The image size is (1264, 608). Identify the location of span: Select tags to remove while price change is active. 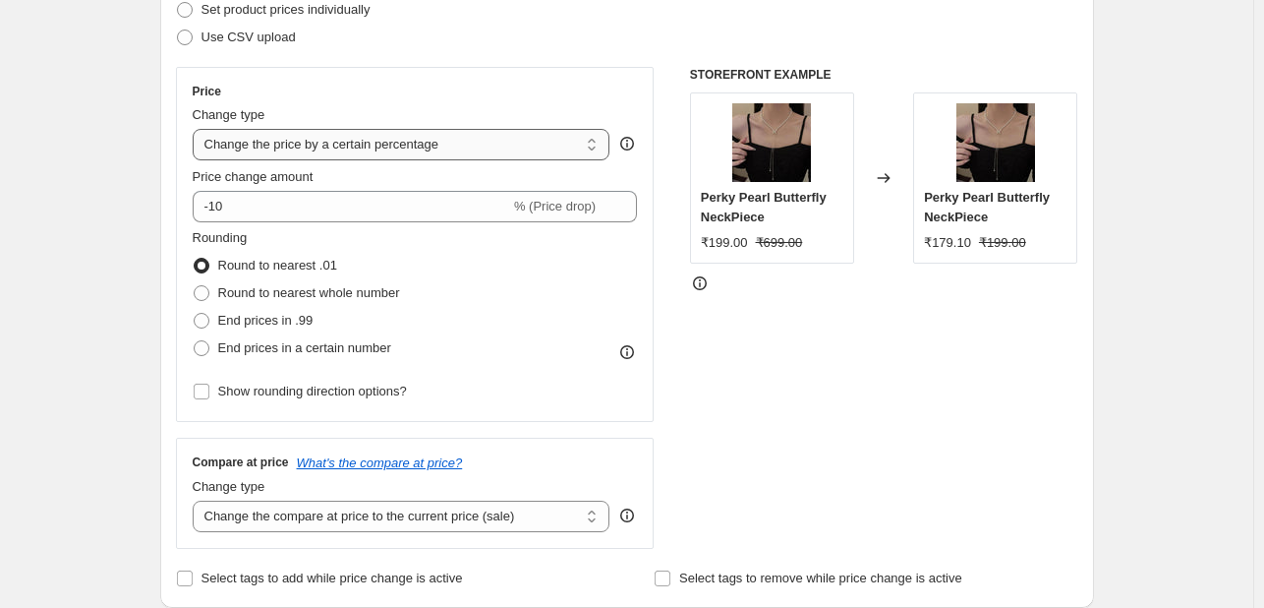
(821, 577).